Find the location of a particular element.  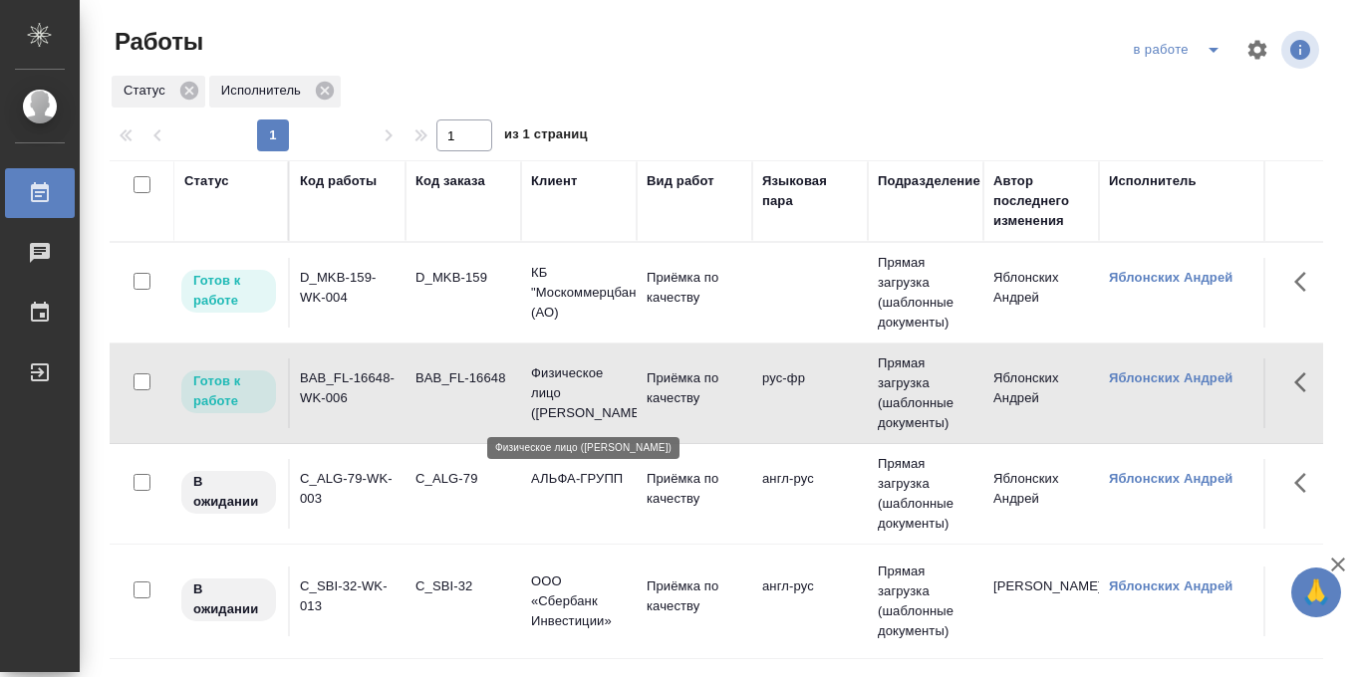

div: Вид работ is located at coordinates (680, 181).